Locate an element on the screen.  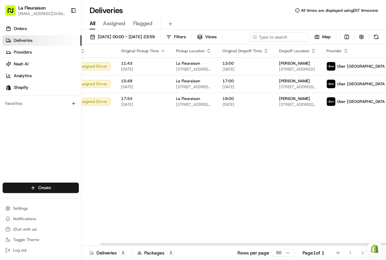
span: Dropoff Location is located at coordinates (294, 51).